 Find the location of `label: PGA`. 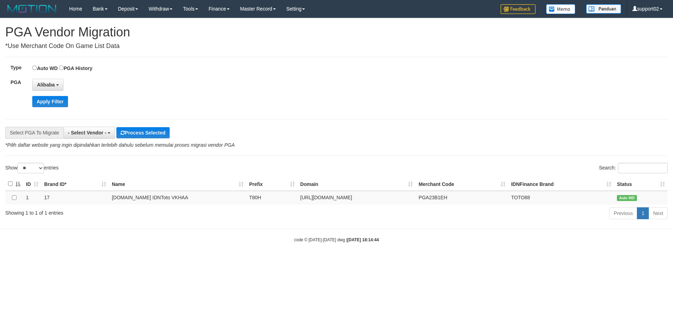

label: PGA is located at coordinates (19, 82).